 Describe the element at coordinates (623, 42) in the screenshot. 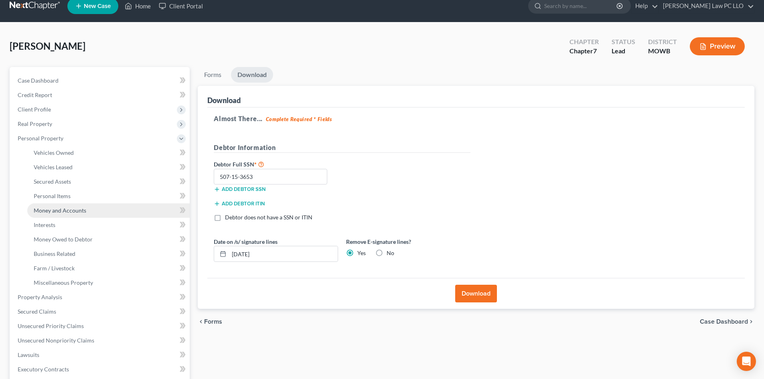

I see `div: Status` at that location.